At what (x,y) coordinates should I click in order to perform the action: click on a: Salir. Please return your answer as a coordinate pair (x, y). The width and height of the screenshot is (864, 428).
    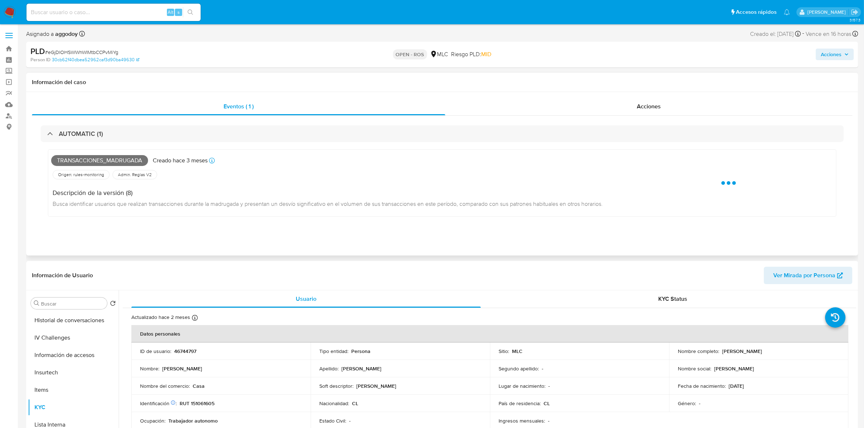
    Looking at the image, I should click on (854, 12).